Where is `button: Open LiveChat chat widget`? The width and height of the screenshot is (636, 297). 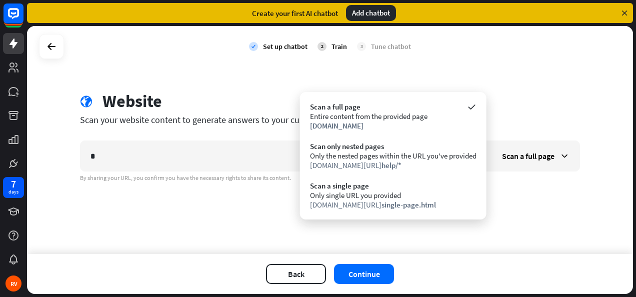
button: Open LiveChat chat widget is located at coordinates (23, 19).